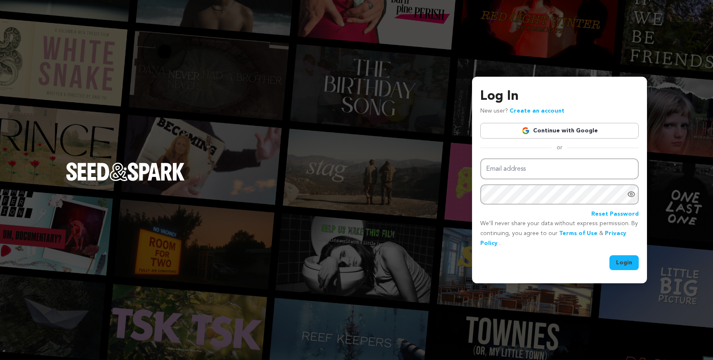 The width and height of the screenshot is (713, 360). I want to click on span: or, so click(559, 148).